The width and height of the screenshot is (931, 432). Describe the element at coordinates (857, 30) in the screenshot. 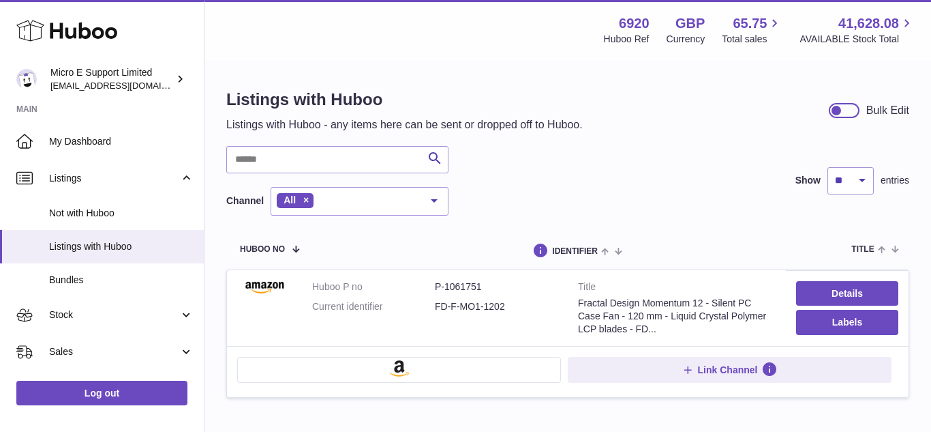

I see `a: 41,628.08 AVAILABLE Stock Total` at that location.